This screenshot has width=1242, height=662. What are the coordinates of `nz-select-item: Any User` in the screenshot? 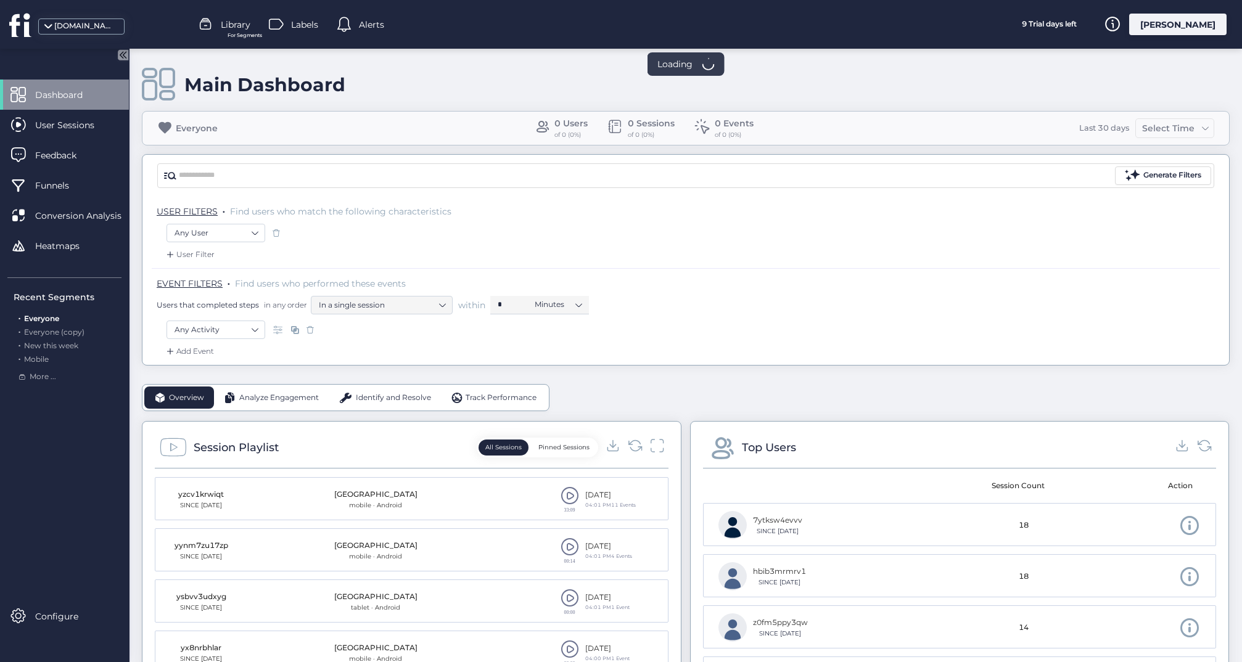 It's located at (216, 233).